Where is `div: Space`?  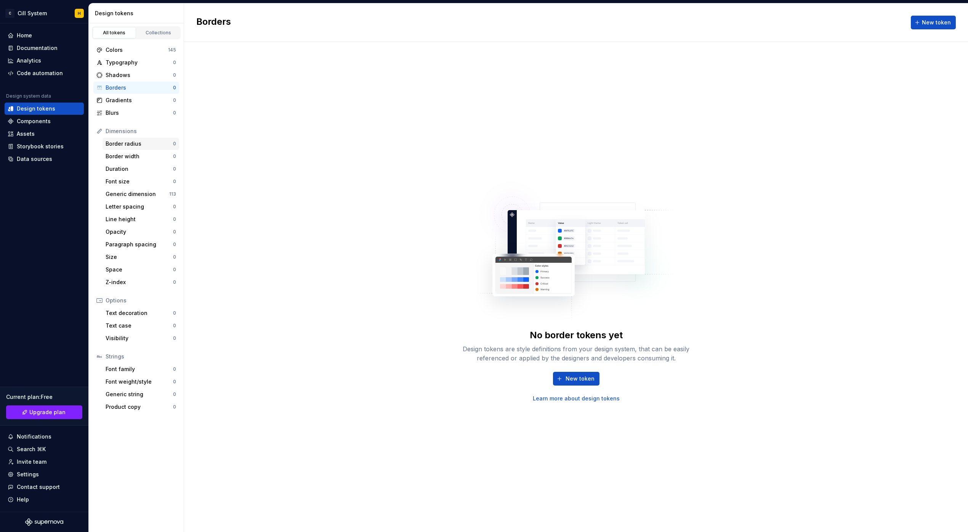 div: Space is located at coordinates (139, 269).